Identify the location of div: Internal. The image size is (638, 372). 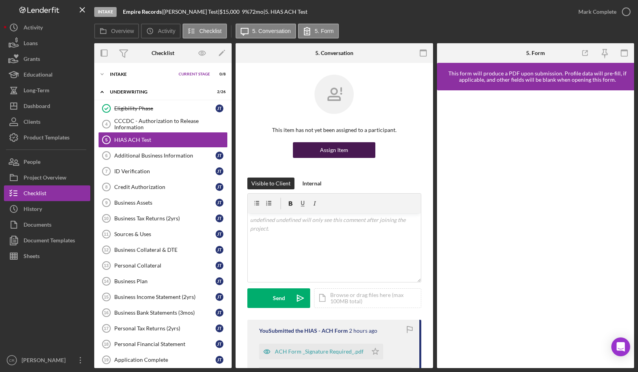
(312, 183).